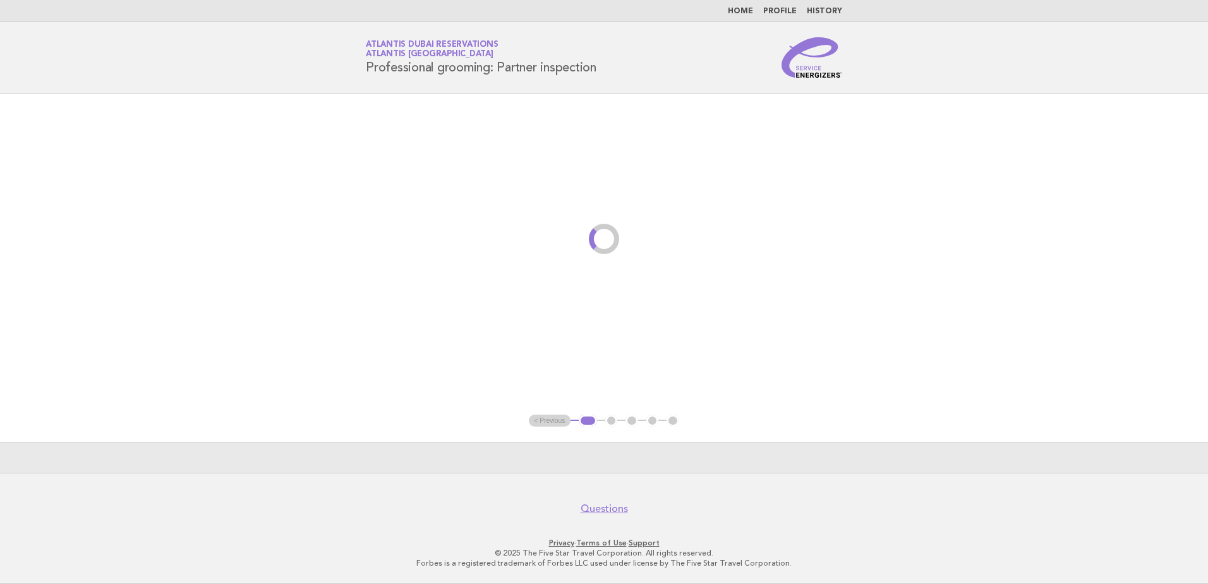  What do you see at coordinates (740, 11) in the screenshot?
I see `a: Home` at bounding box center [740, 11].